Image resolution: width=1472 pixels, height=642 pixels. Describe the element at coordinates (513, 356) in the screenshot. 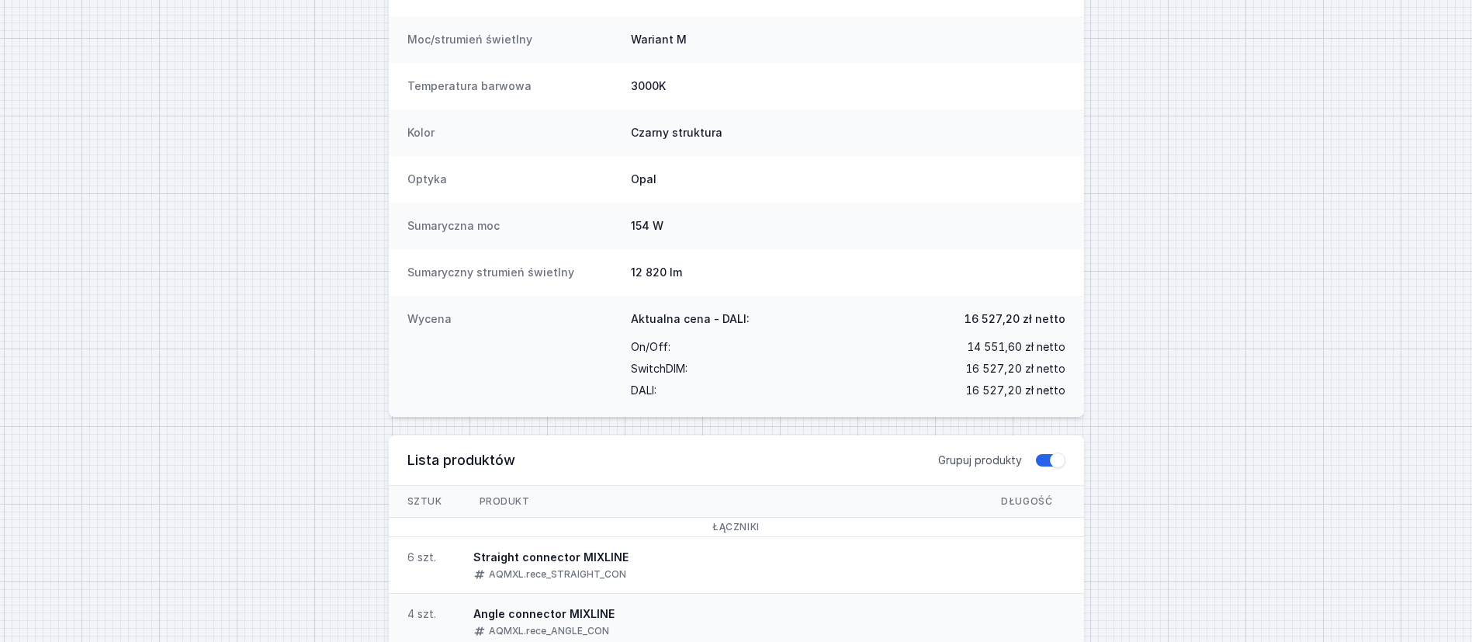

I see `dt: Wycena` at that location.